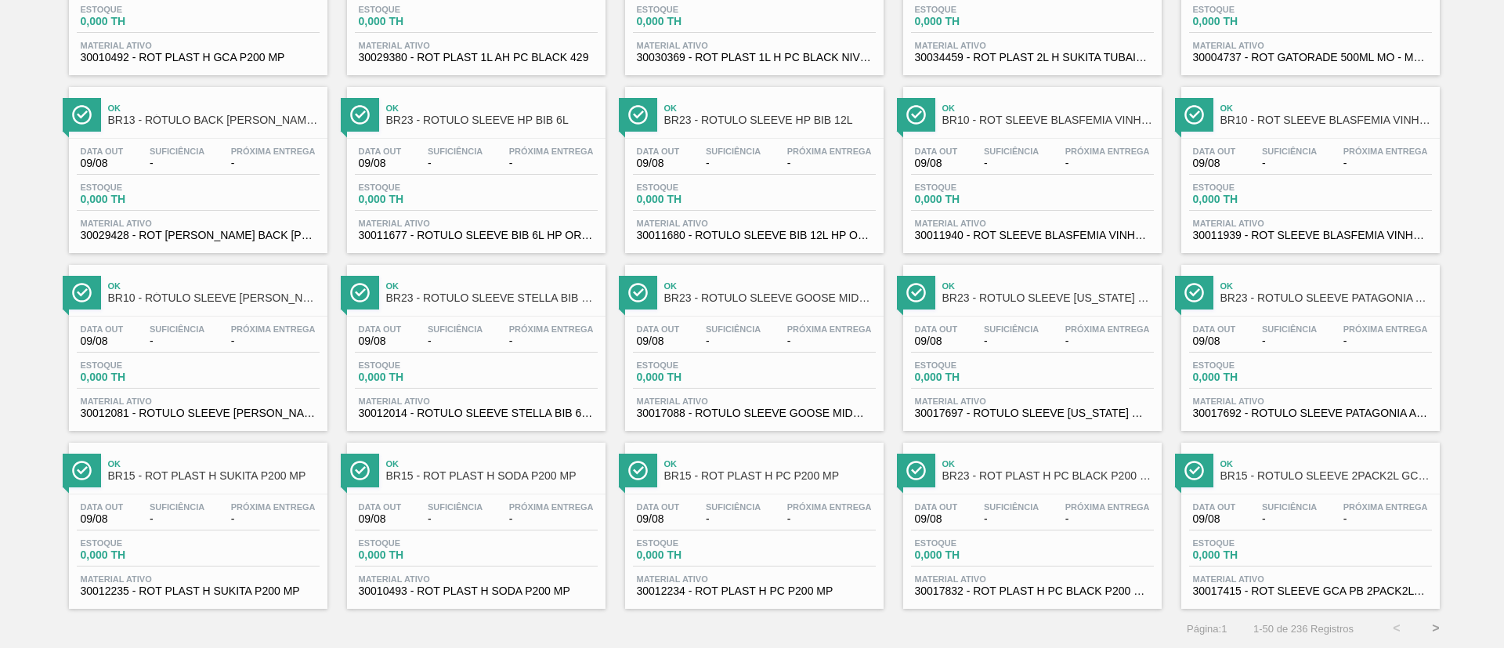  I want to click on span: 30010493 - ROT PLAST H SODA P200 MP, so click(476, 591).